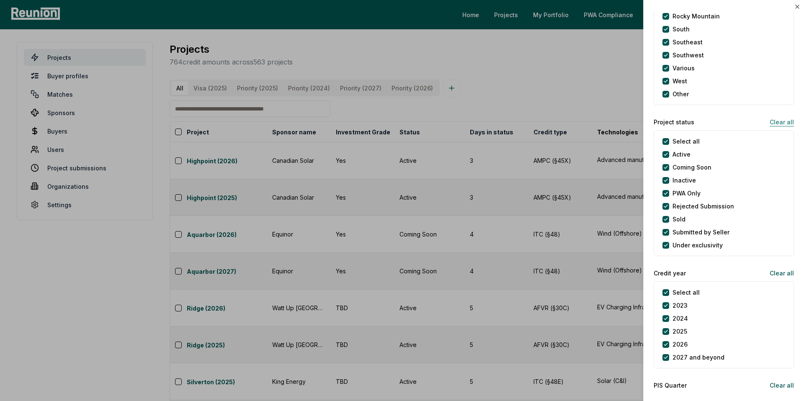 This screenshot has height=401, width=804. What do you see at coordinates (679, 81) in the screenshot?
I see `label: West` at bounding box center [679, 81].